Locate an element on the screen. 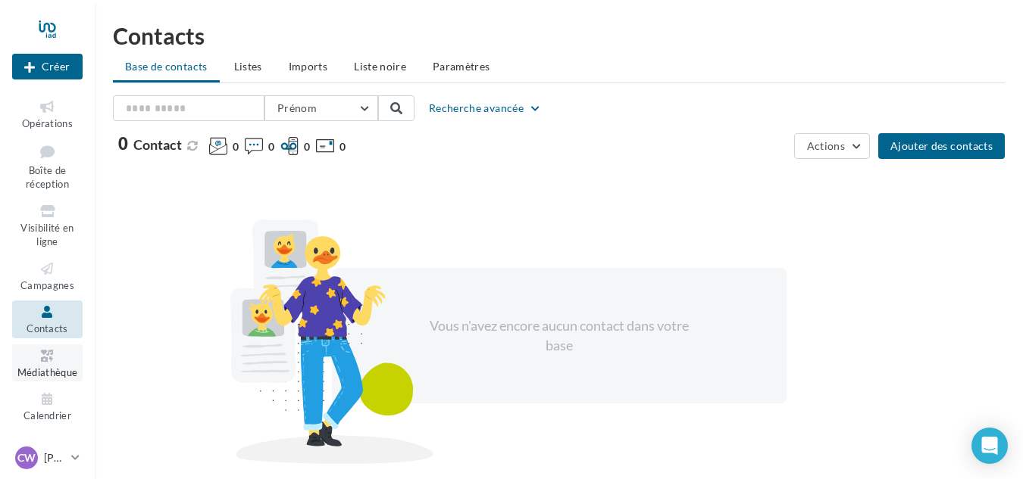 The height and width of the screenshot is (479, 1023). button: Recherche avancée is located at coordinates (485, 108).